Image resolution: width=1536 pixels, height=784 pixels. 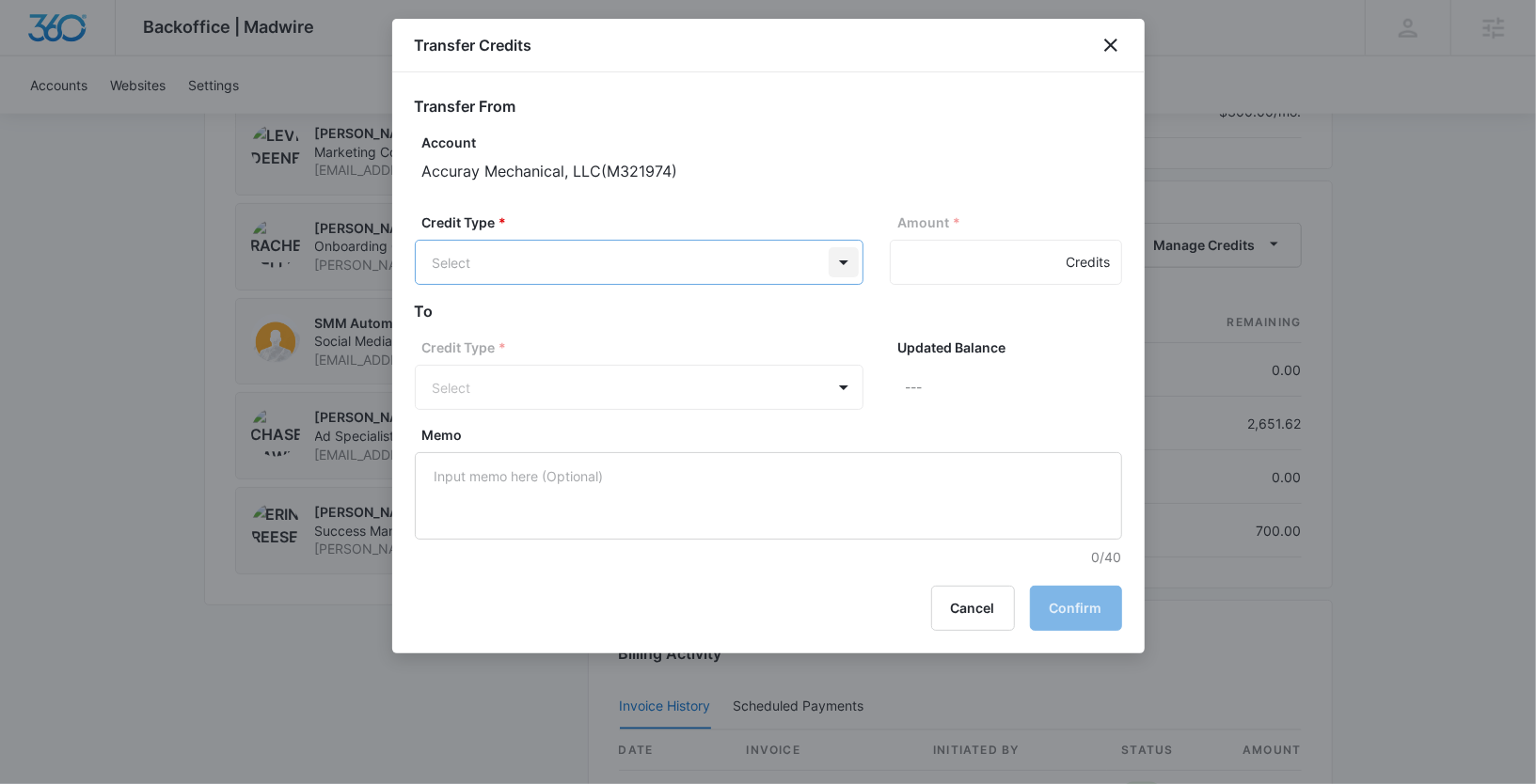 What do you see at coordinates (1012, 347) in the screenshot?
I see `label: Updated Balance` at bounding box center [1012, 347].